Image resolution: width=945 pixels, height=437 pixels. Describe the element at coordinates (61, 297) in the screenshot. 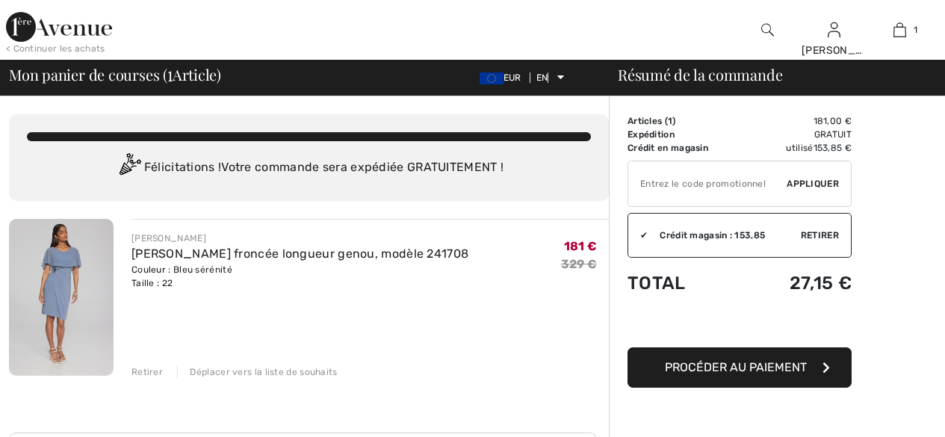

I see `img: Robe fourreau froncée longueur genou, modèle 241708` at that location.